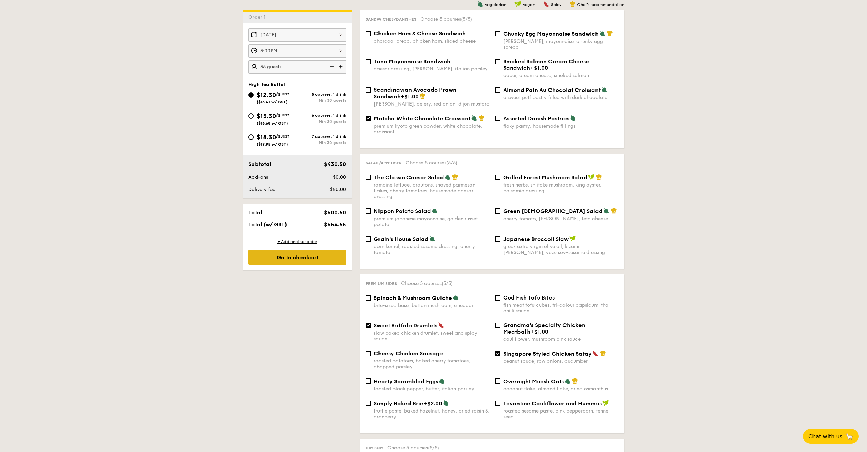  What do you see at coordinates (391, 19) in the screenshot?
I see `span: Sandwiches/Danishes` at bounding box center [391, 19].